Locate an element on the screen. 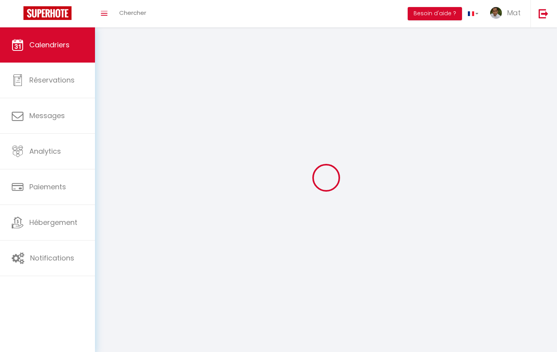  img: Super Booking is located at coordinates (47, 13).